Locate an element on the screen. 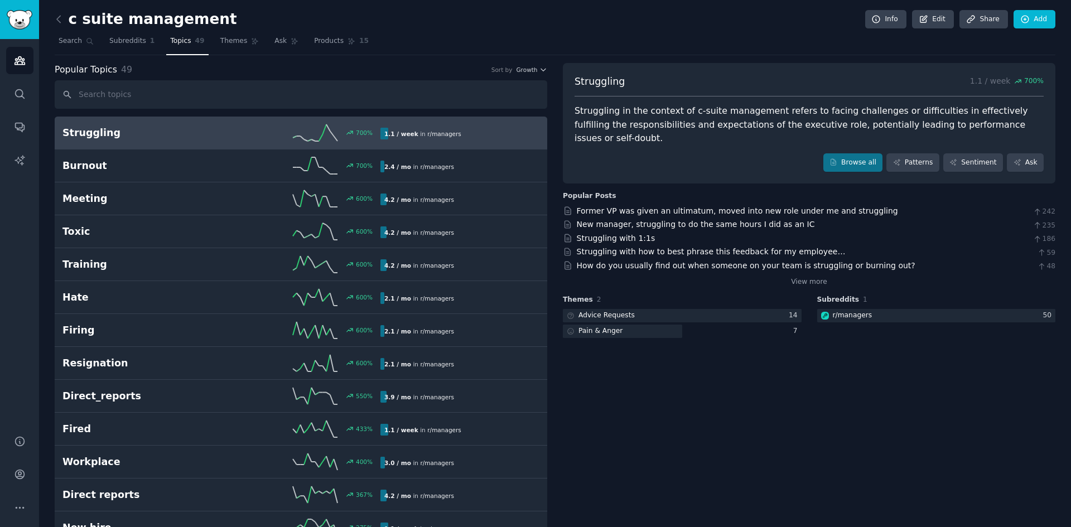  button: Growth is located at coordinates (532, 70).